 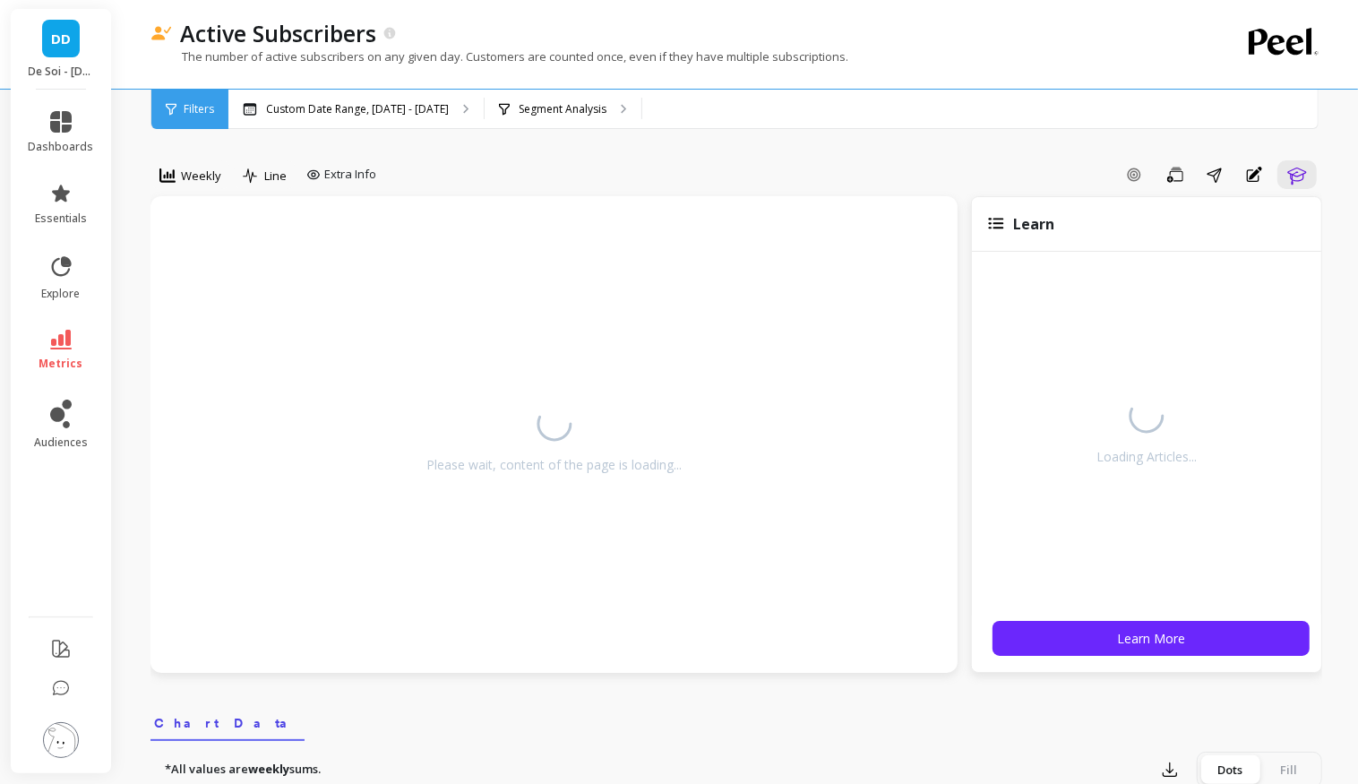 What do you see at coordinates (61, 147) in the screenshot?
I see `span: dashboards` at bounding box center [61, 147].